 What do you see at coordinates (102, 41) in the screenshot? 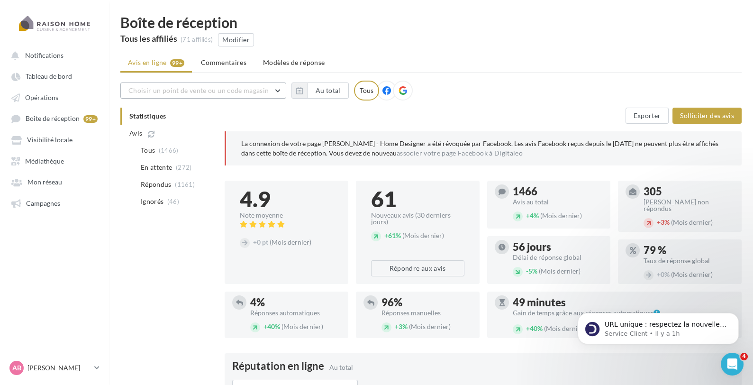
I see `p: Message from Service-Client, sent Il y a 1h` at bounding box center [102, 41].